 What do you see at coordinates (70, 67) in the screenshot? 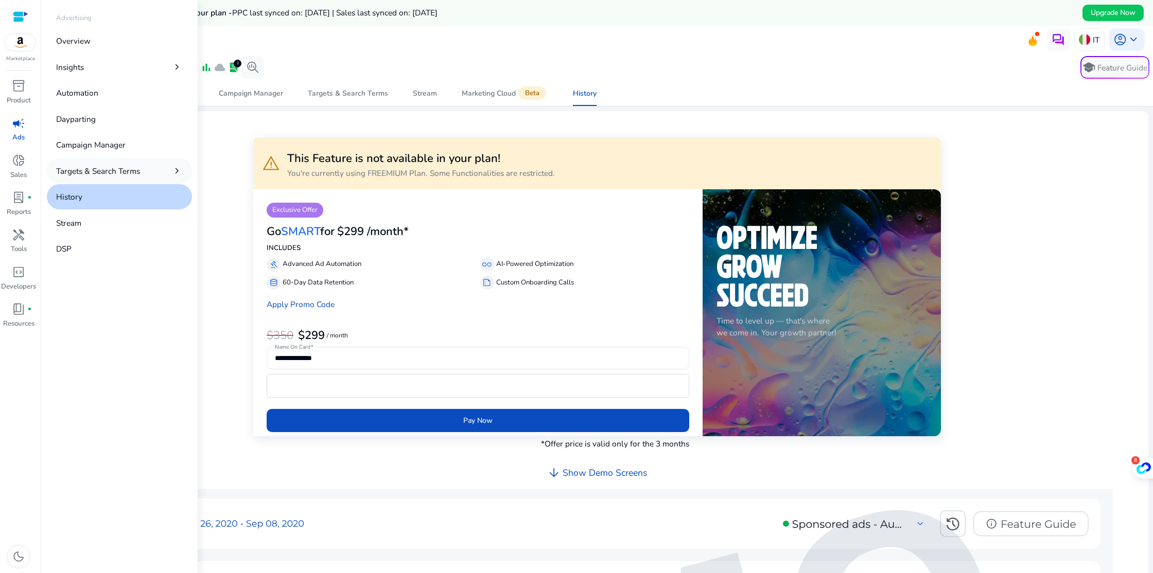
I see `p: Insights` at bounding box center [70, 67].